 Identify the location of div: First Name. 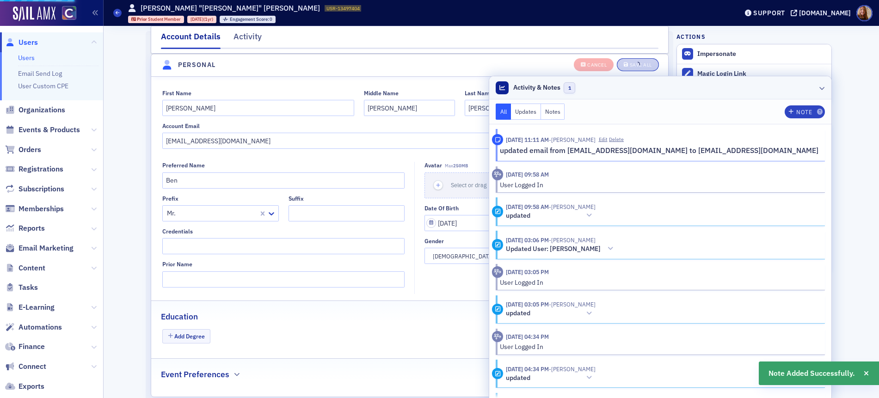
(177, 93).